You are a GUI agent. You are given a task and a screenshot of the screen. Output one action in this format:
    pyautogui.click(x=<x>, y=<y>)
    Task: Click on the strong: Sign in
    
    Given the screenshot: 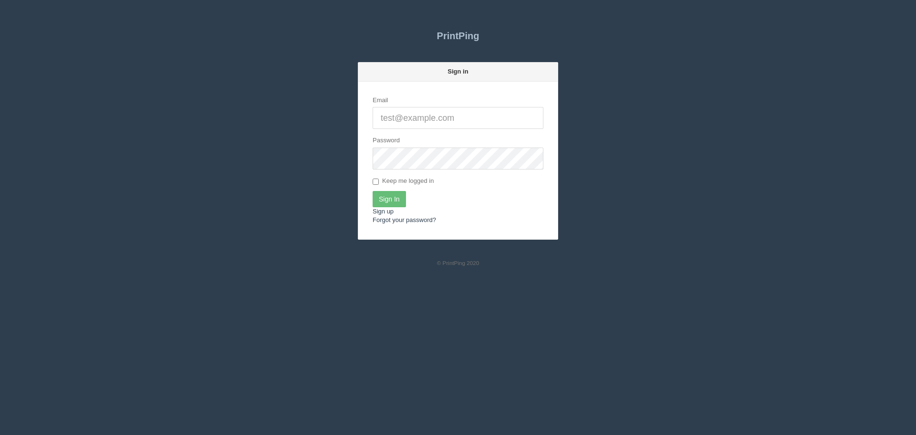 What is the action you would take?
    pyautogui.click(x=457, y=71)
    